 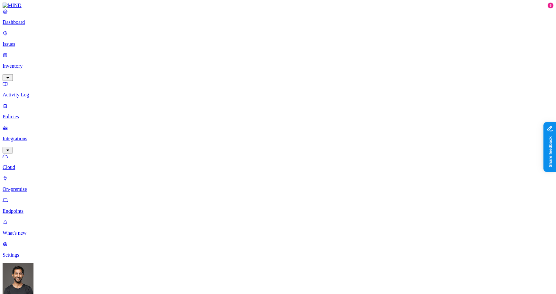 I want to click on a: Activity Log, so click(x=278, y=89).